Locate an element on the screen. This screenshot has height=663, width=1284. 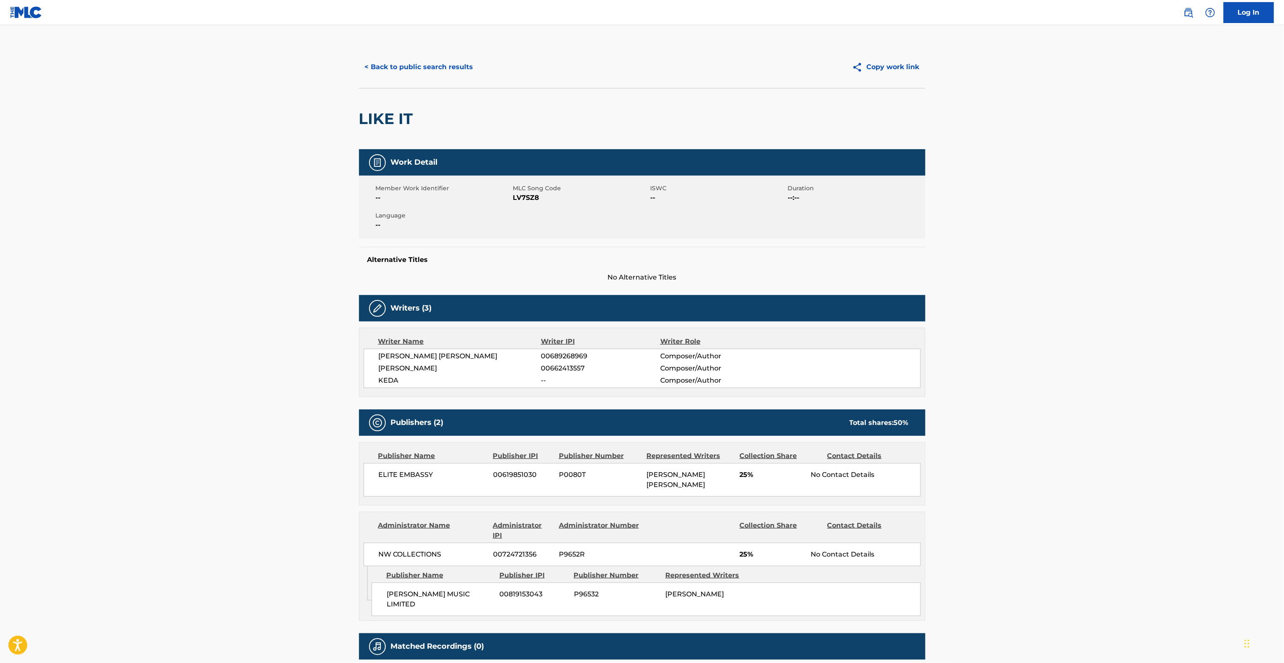
img: MLC Logo is located at coordinates (26, 12).